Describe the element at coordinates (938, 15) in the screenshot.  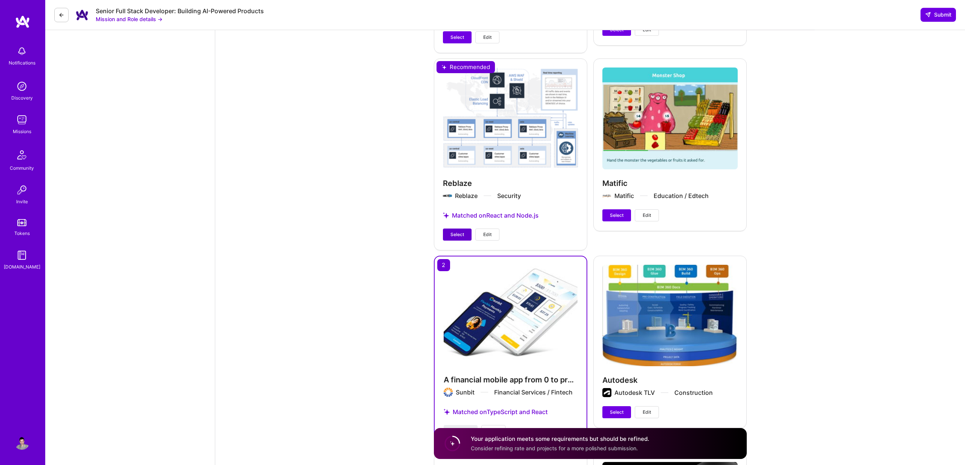
I see `div: null` at that location.